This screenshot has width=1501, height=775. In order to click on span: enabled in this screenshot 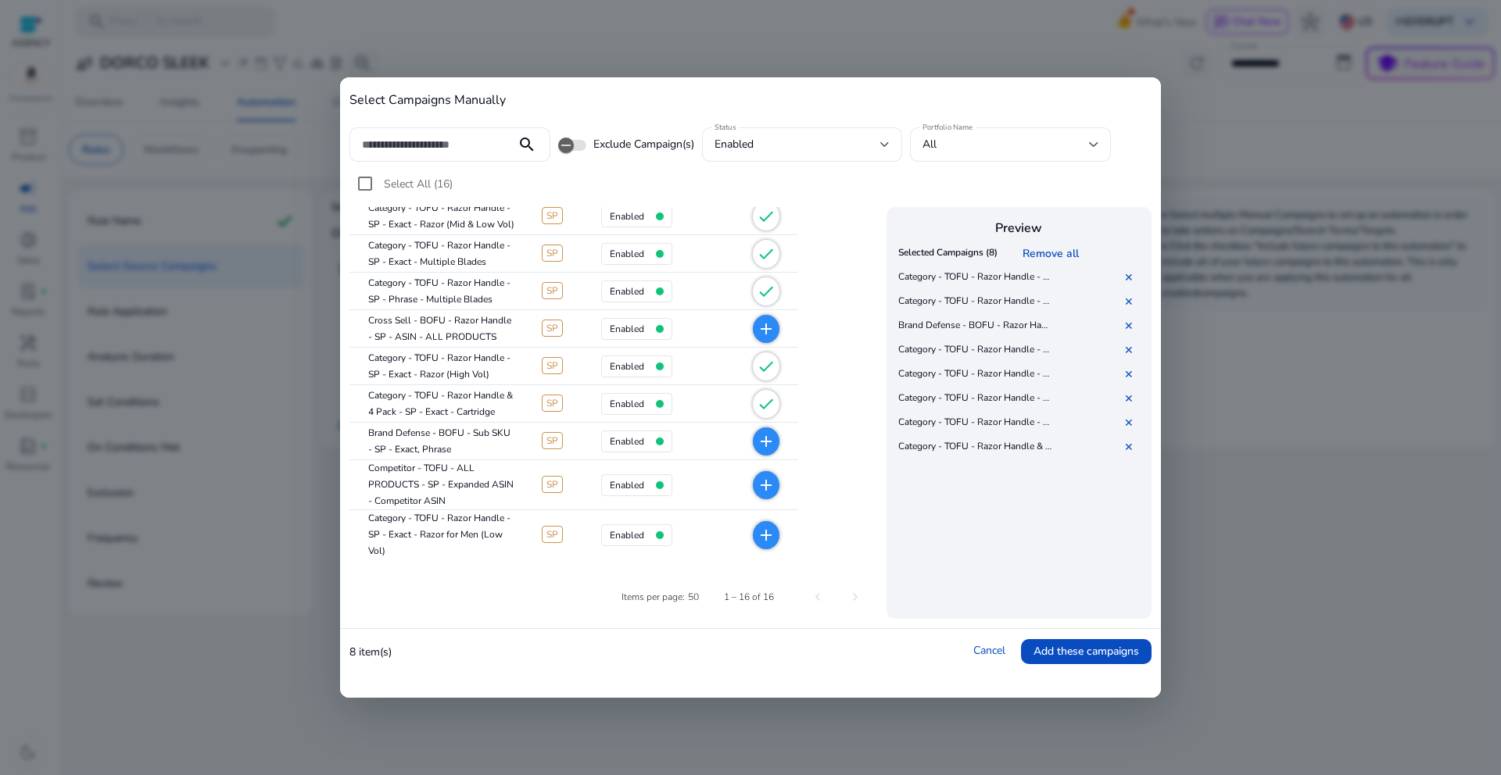, I will do `click(734, 144)`.